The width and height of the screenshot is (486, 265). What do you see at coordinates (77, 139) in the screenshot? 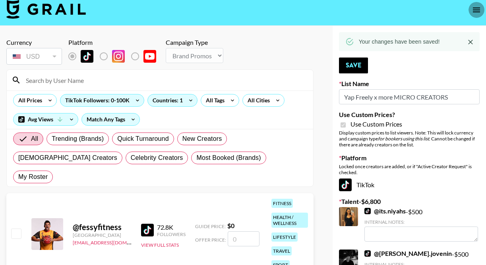
I see `span: Trending (Brands)` at bounding box center [77, 139].